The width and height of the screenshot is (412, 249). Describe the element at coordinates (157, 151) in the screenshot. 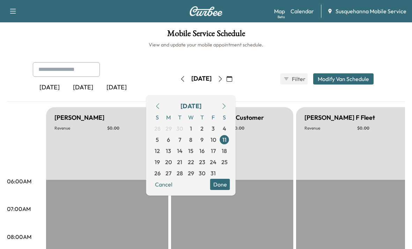

I see `span: 12` at that location.